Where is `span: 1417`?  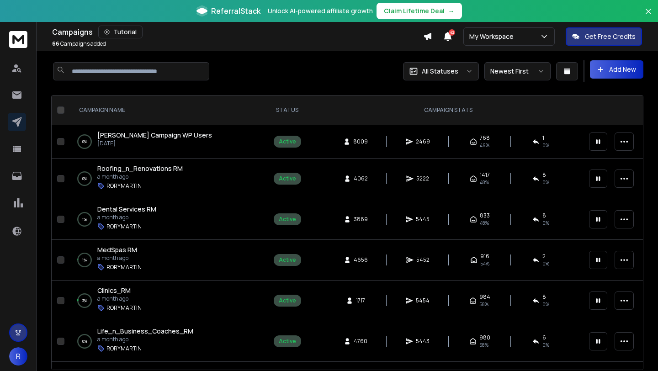 span: 1417 is located at coordinates (485, 175).